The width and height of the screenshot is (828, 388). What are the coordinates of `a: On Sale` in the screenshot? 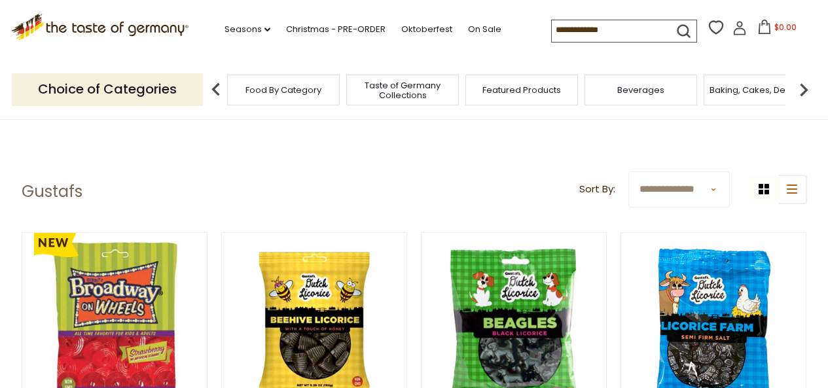 It's located at (484, 29).